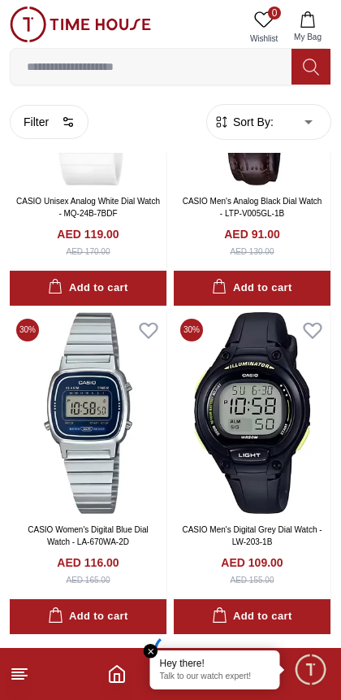 The image size is (341, 700). I want to click on span: 0, so click(275, 13).